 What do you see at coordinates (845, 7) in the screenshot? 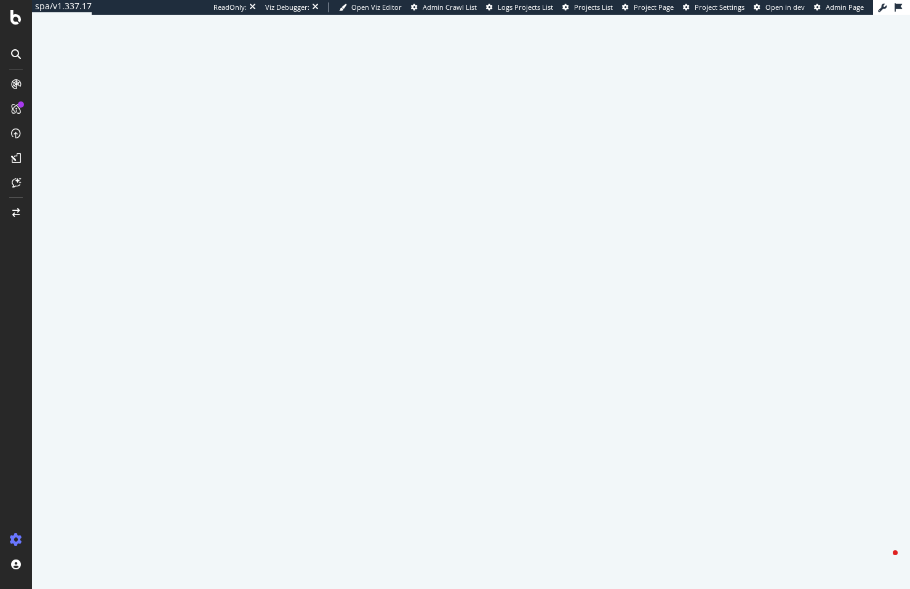
I see `span: Admin Page` at bounding box center [845, 7].